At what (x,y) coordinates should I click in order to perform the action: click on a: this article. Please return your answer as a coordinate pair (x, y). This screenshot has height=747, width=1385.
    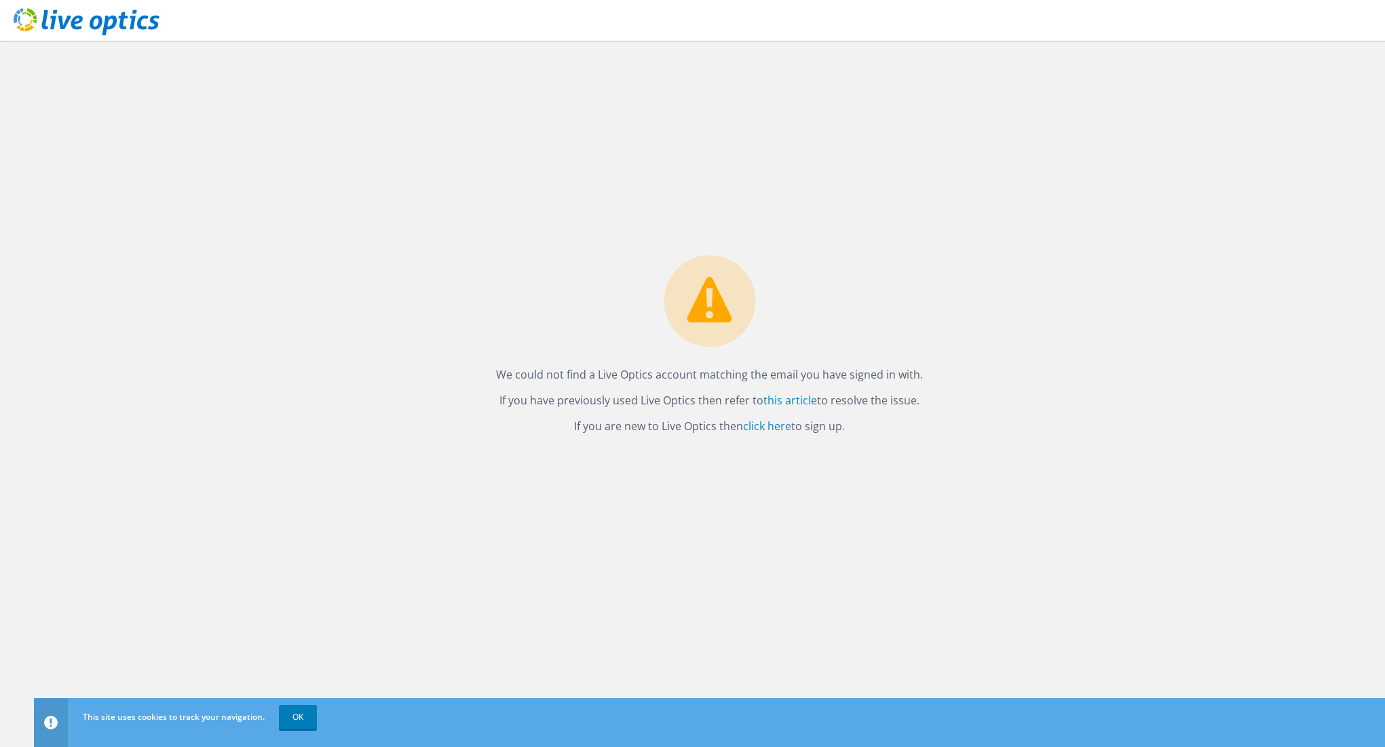
    Looking at the image, I should click on (790, 401).